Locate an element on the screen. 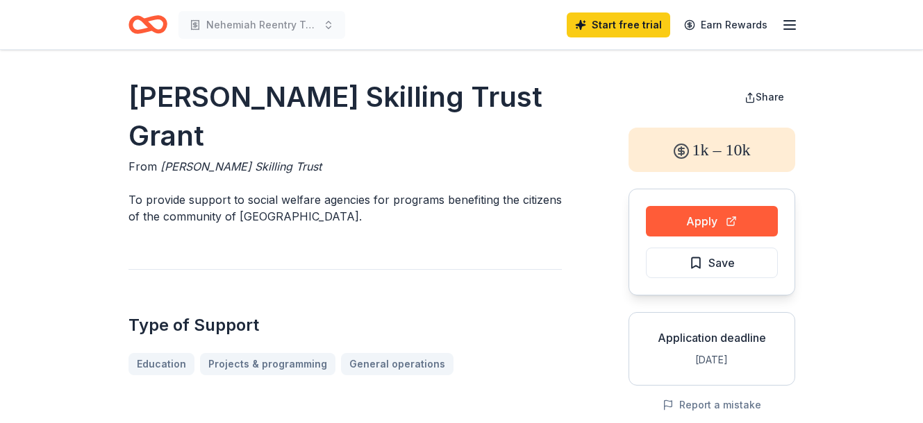 The height and width of the screenshot is (423, 923). button: Nehemiah Reentry Training Center is located at coordinates (262, 25).